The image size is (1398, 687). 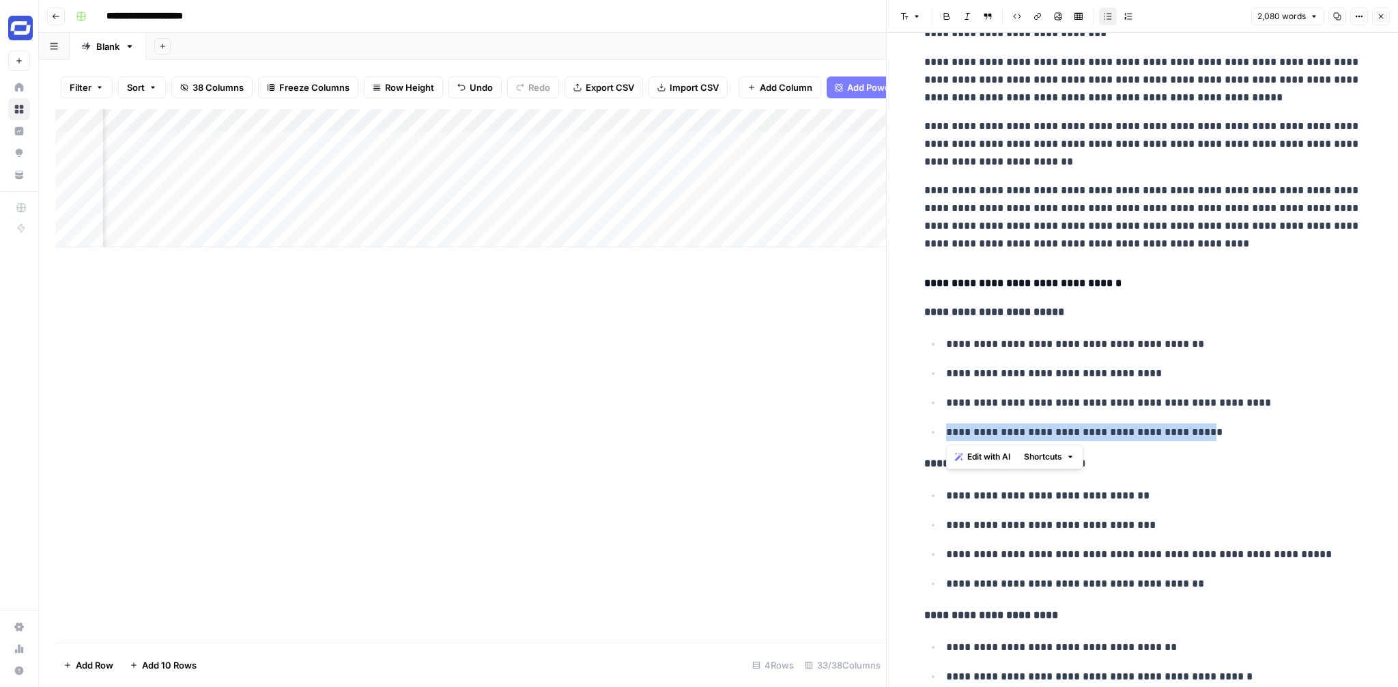 What do you see at coordinates (983, 457) in the screenshot?
I see `button: Edit with AI` at bounding box center [983, 457].